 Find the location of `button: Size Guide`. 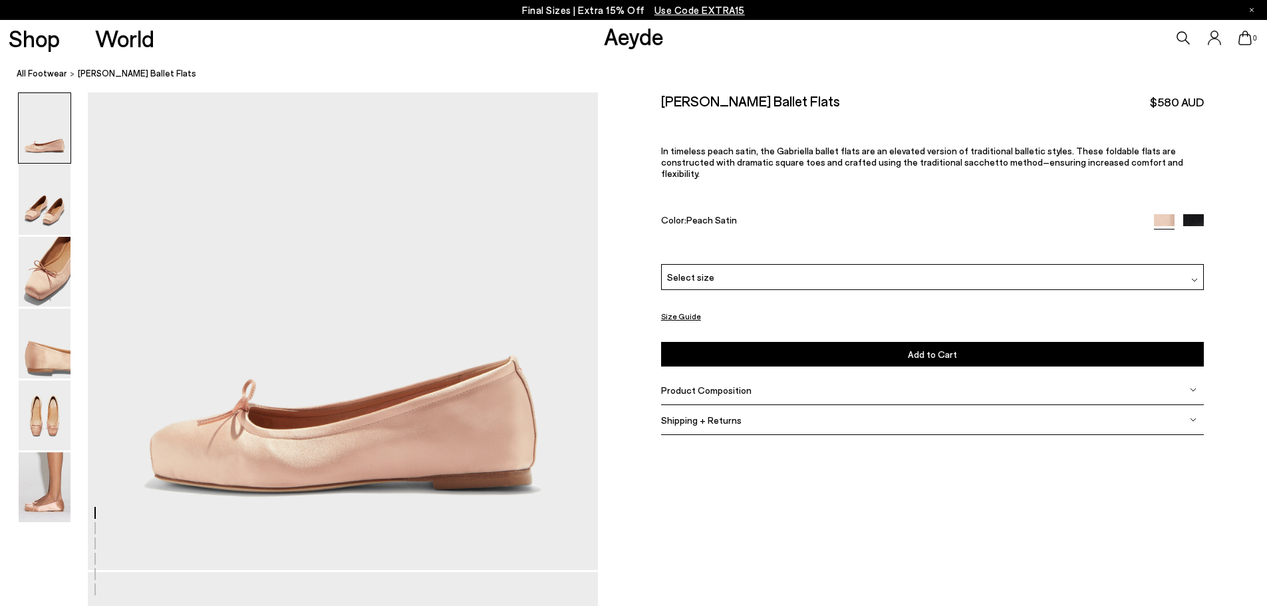

button: Size Guide is located at coordinates (681, 316).